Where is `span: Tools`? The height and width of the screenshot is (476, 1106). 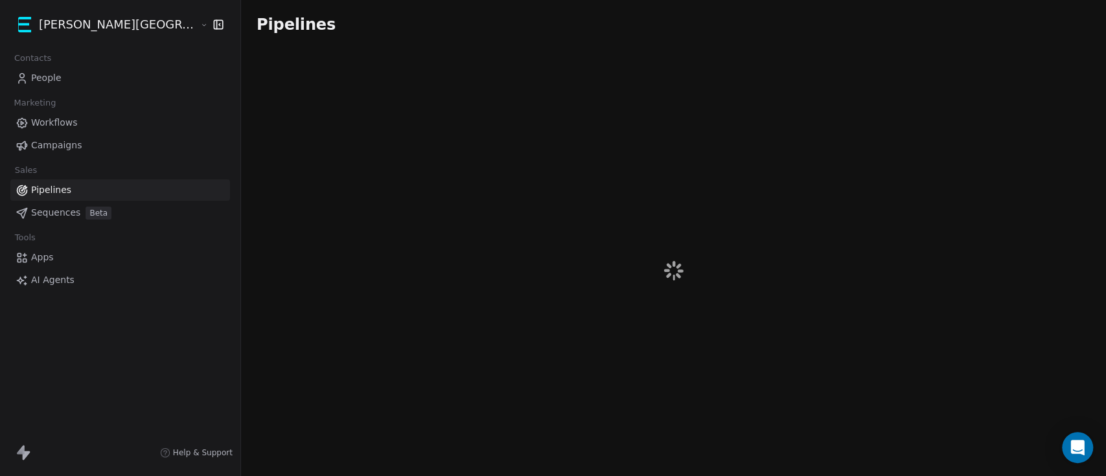
span: Tools is located at coordinates (25, 238).